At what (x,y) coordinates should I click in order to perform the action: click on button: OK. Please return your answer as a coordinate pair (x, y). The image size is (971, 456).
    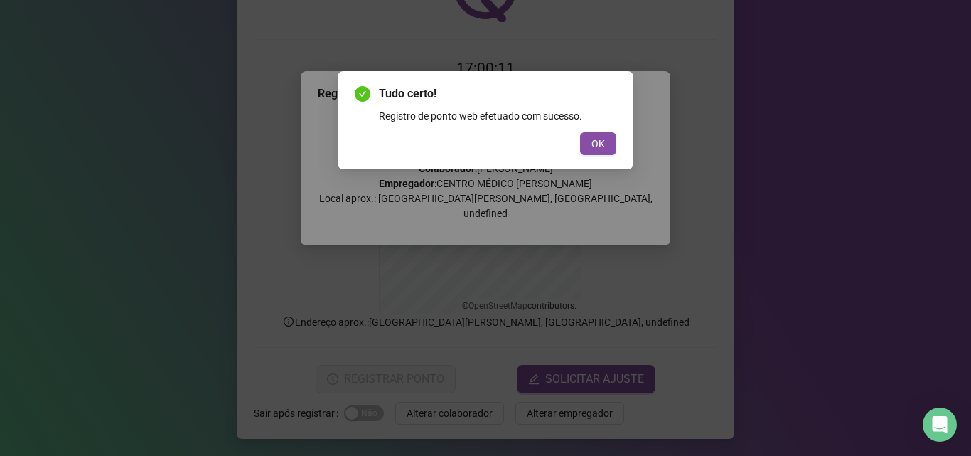
    Looking at the image, I should click on (598, 144).